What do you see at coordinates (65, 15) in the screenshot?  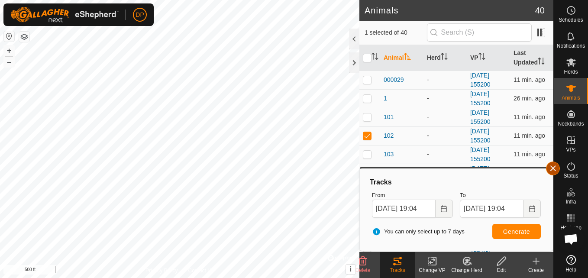 I see `img: Gallagher Logo` at bounding box center [65, 15].